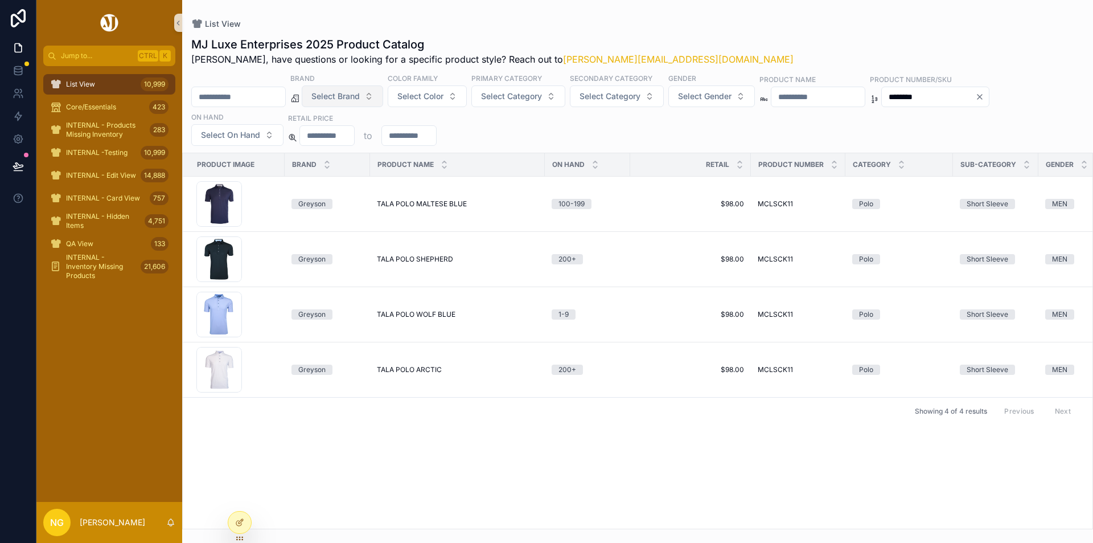 This screenshot has width=1093, height=543. I want to click on span: Category, so click(872, 165).